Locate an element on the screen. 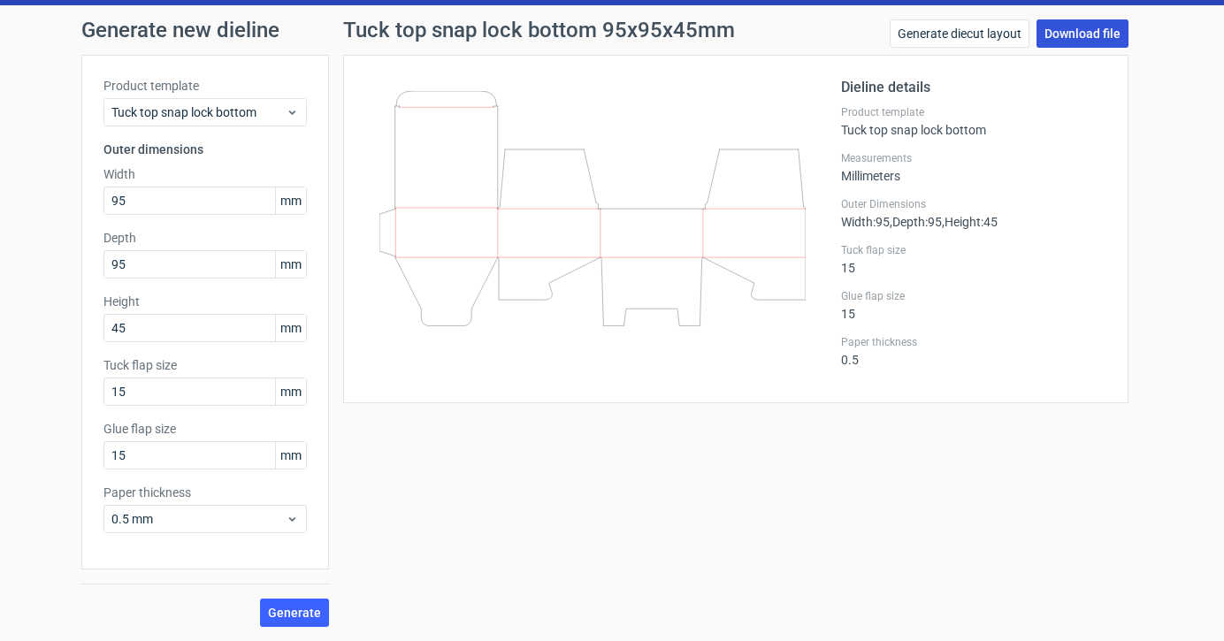 Image resolution: width=1224 pixels, height=641 pixels. span: , Depth : 95 is located at coordinates (915, 222).